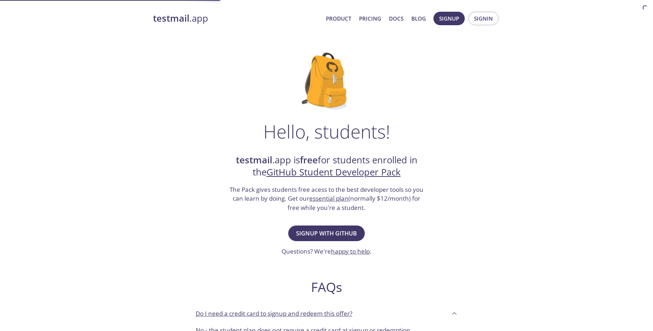  Describe the element at coordinates (326, 314) in the screenshot. I see `div: Do I need a credit card to signup and redeem this offer?` at that location.